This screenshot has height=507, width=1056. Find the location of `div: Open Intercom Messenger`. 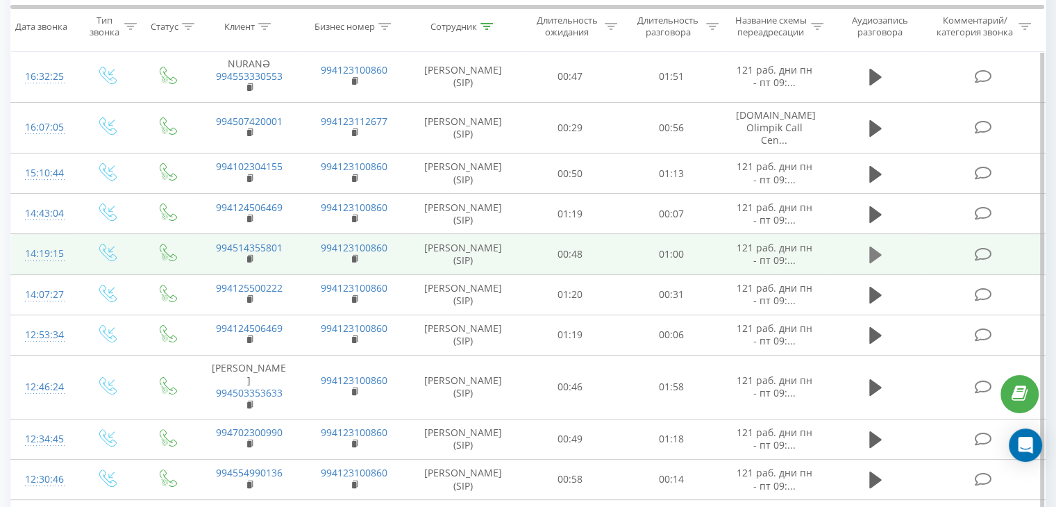

div: Open Intercom Messenger is located at coordinates (1025, 445).